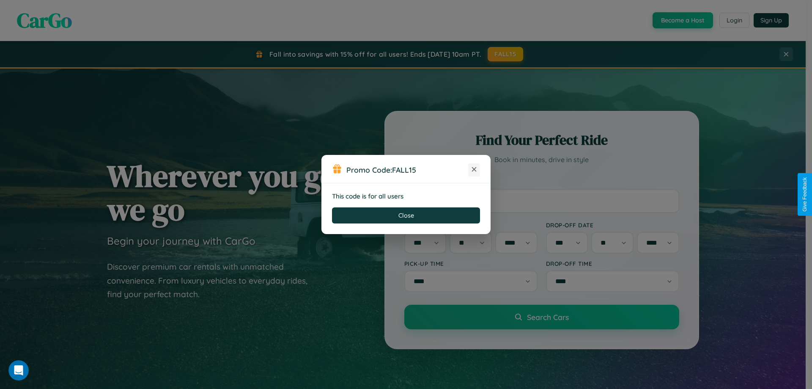  What do you see at coordinates (407, 170) in the screenshot?
I see `h3: Promo Code:` at bounding box center [407, 170].